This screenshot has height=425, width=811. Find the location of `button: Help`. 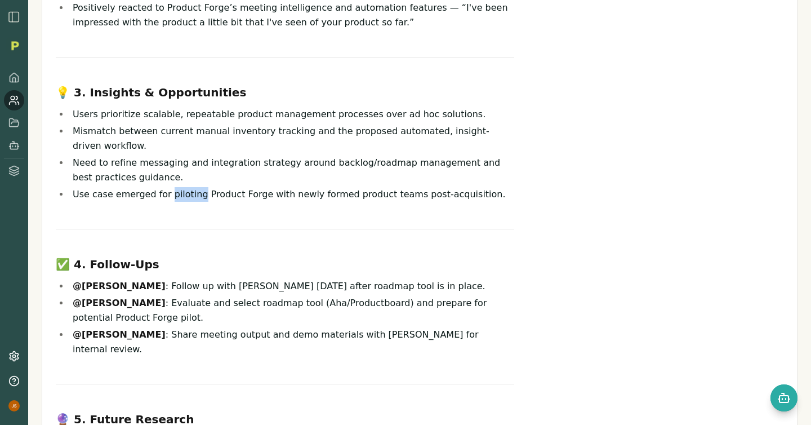

button: Help is located at coordinates (14, 381).